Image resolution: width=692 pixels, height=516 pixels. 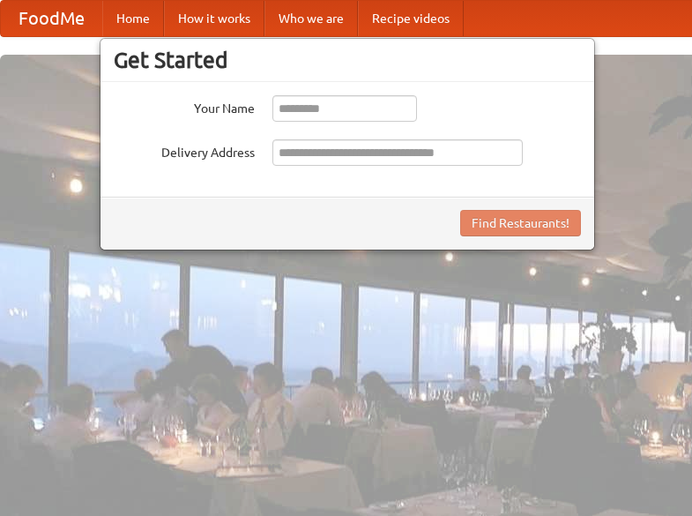 What do you see at coordinates (347, 60) in the screenshot?
I see `h3: Get Started` at bounding box center [347, 60].